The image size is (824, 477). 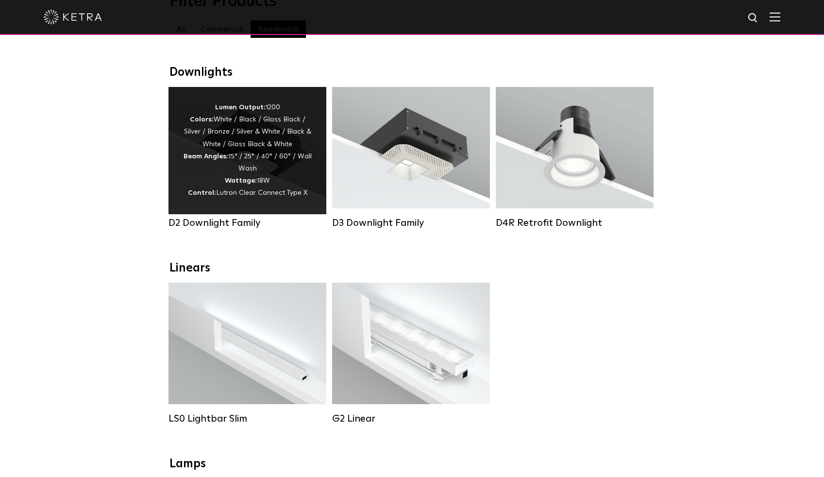 I want to click on strong: Control:, so click(x=202, y=193).